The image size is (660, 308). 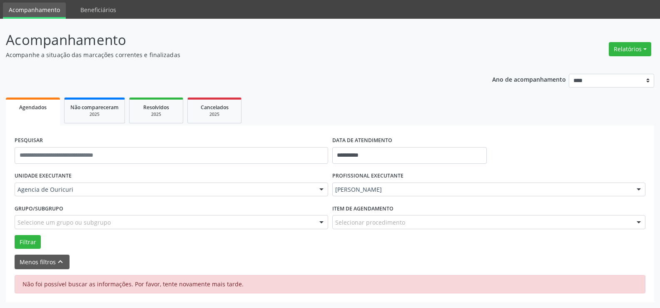 What do you see at coordinates (630, 49) in the screenshot?
I see `button: Relatórios` at bounding box center [630, 49].